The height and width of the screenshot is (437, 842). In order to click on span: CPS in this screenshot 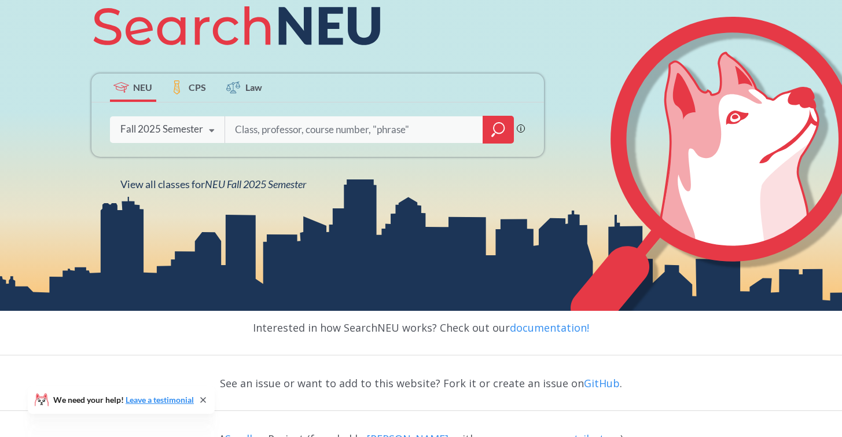, I will do `click(197, 87)`.